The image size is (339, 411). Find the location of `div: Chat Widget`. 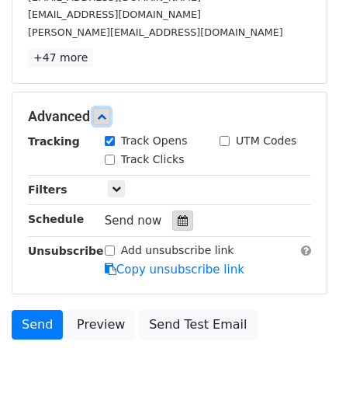

div: Chat Widget is located at coordinates (300, 373).